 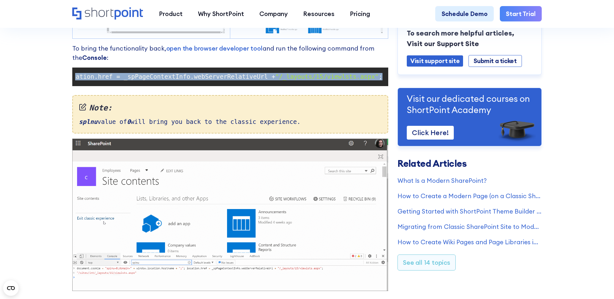 I want to click on div: Resources, so click(x=319, y=14).